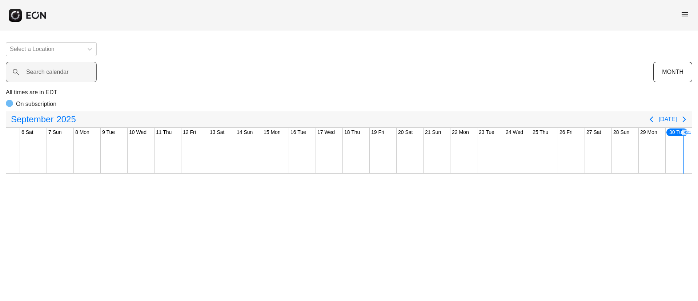  What do you see at coordinates (487, 132) in the screenshot?
I see `div: 23 Tue` at bounding box center [487, 132].